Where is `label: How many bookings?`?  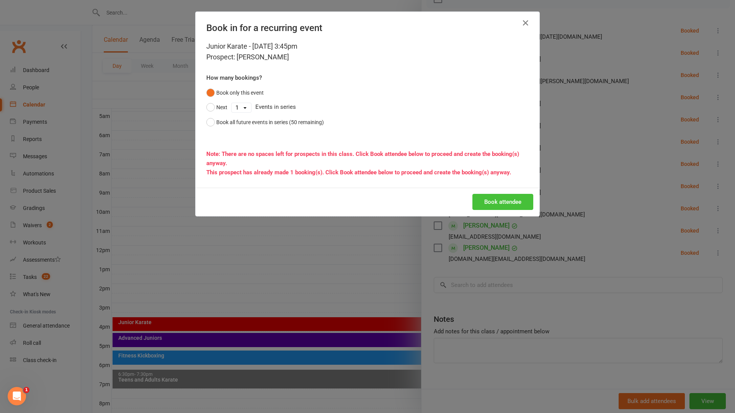
label: How many bookings? is located at coordinates (234, 78).